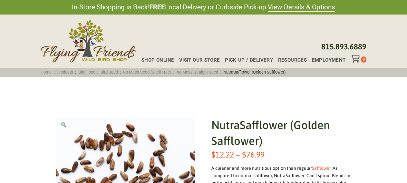 This screenshot has width=407, height=183. Describe the element at coordinates (87, 72) in the screenshot. I see `a: Bird Food` at that location.